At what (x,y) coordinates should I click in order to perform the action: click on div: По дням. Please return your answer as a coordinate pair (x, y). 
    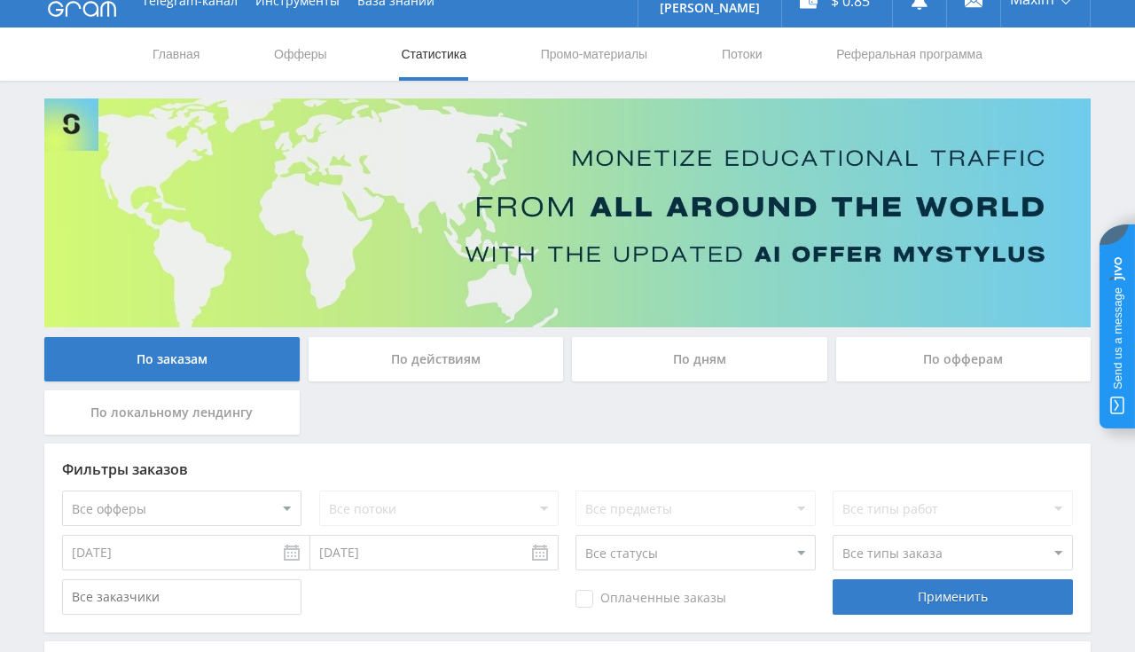
    Looking at the image, I should click on (700, 359).